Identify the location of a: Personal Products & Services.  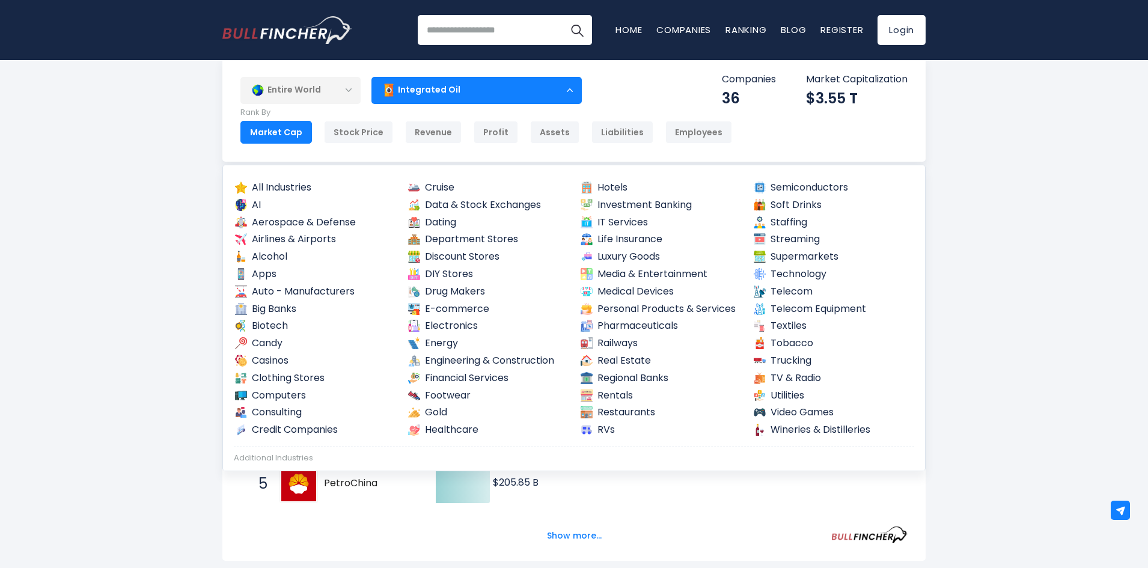
(661, 309).